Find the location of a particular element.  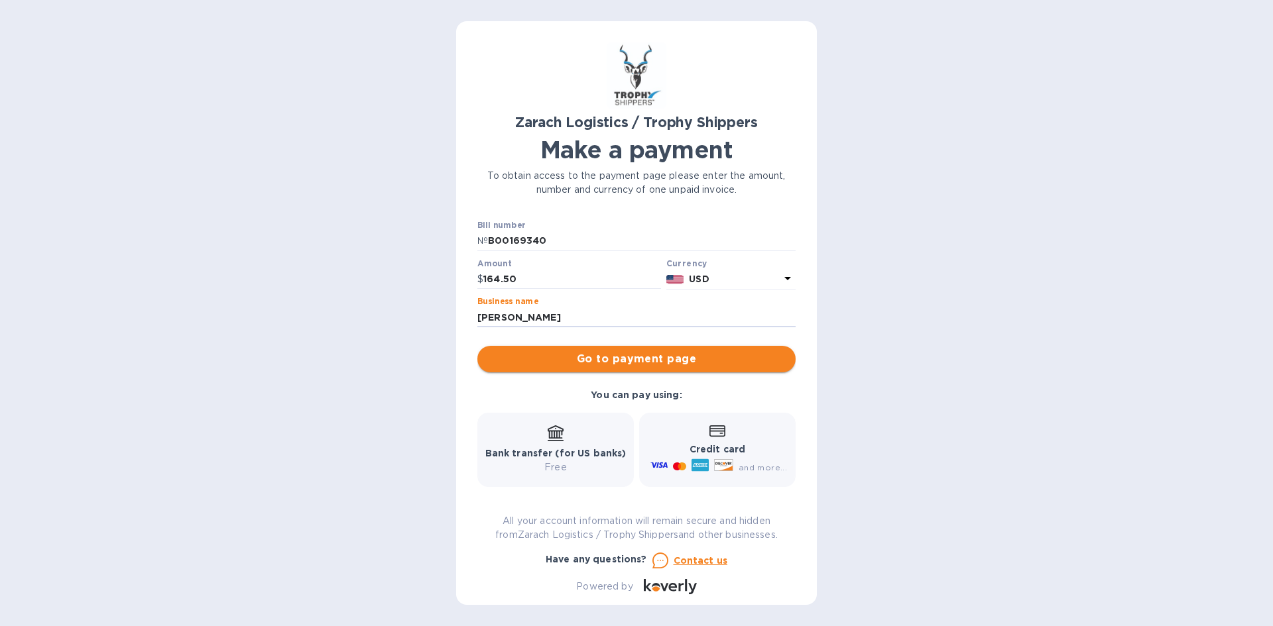

b: Zarach Logistics / Trophy Shippers is located at coordinates (636, 122).